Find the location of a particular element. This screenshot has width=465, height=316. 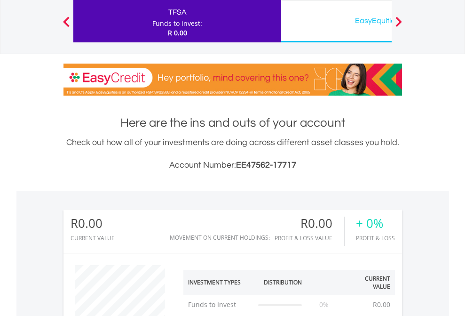

th: Current Value is located at coordinates (368, 282).